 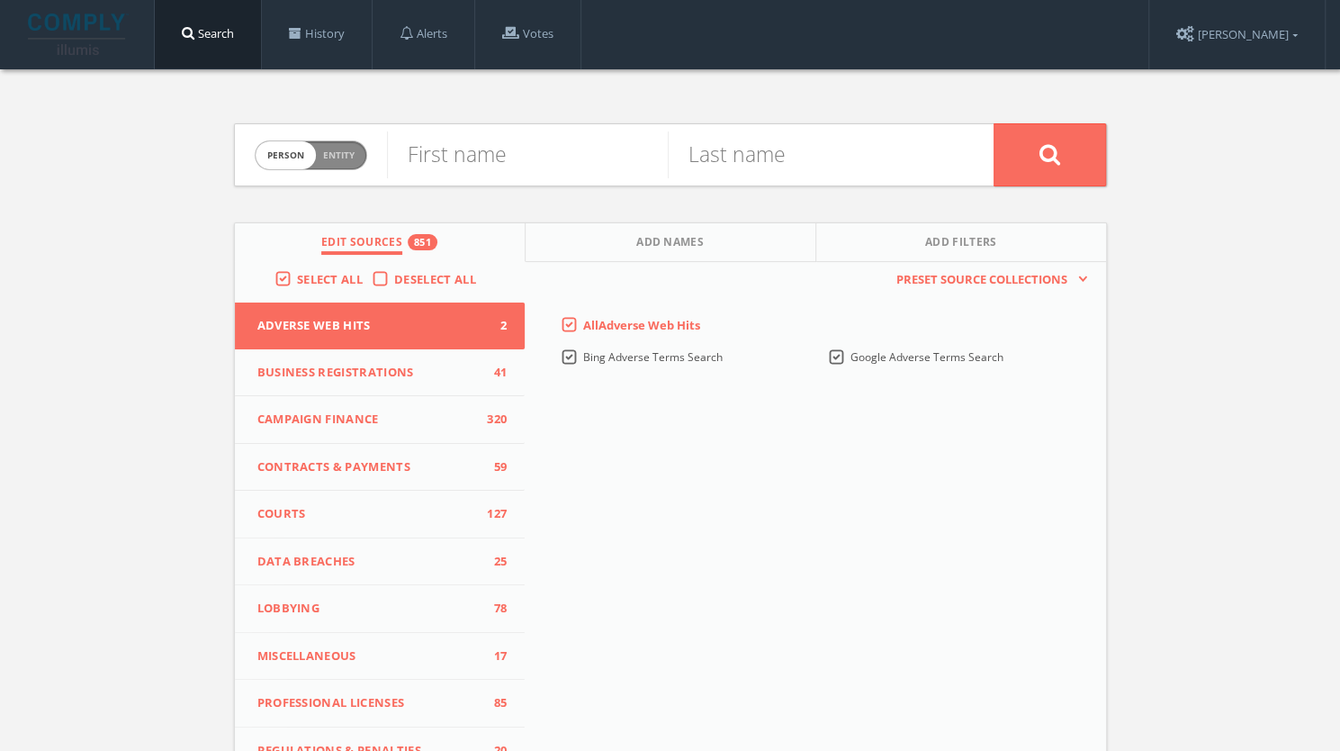 I want to click on span: Add Filters, so click(x=961, y=244).